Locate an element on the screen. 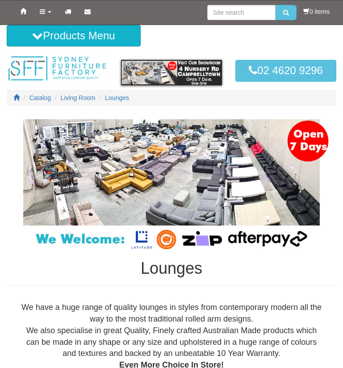 The width and height of the screenshot is (343, 368). span: Lounges is located at coordinates (117, 98).